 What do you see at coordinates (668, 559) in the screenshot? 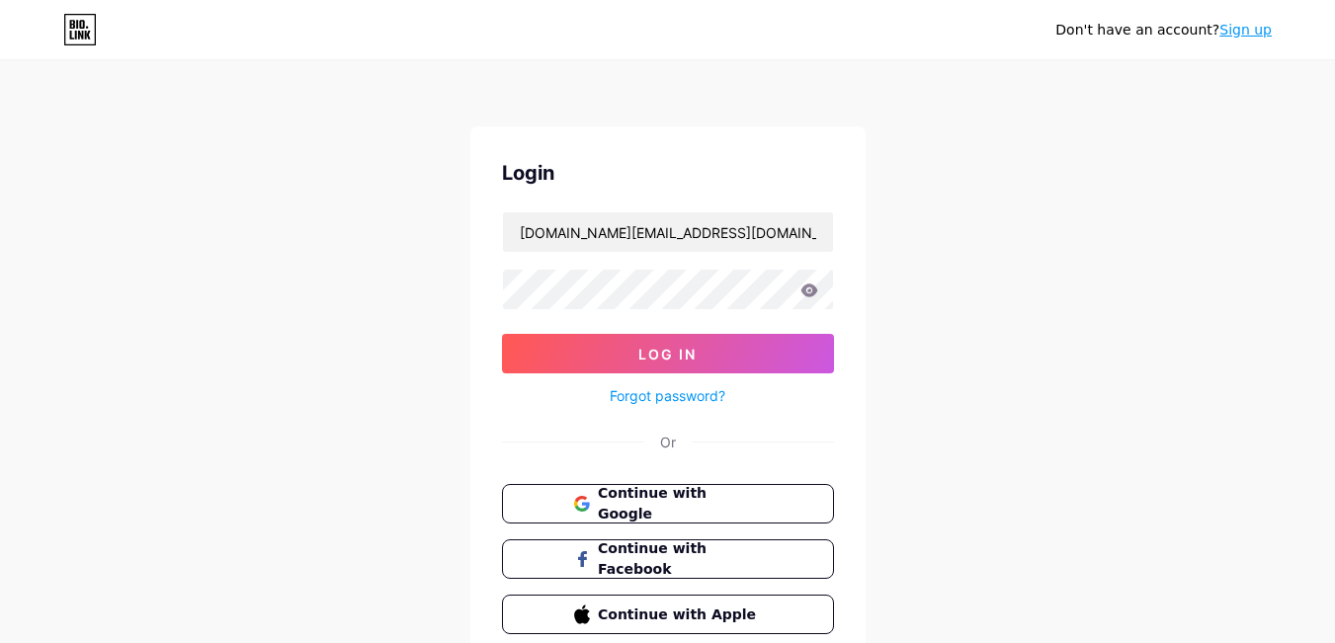
I see `a: Continue with Facebook` at bounding box center [668, 559].